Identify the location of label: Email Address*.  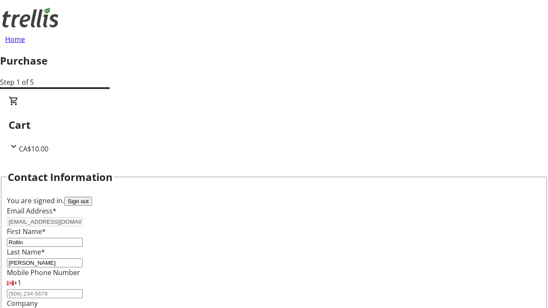
(32, 211).